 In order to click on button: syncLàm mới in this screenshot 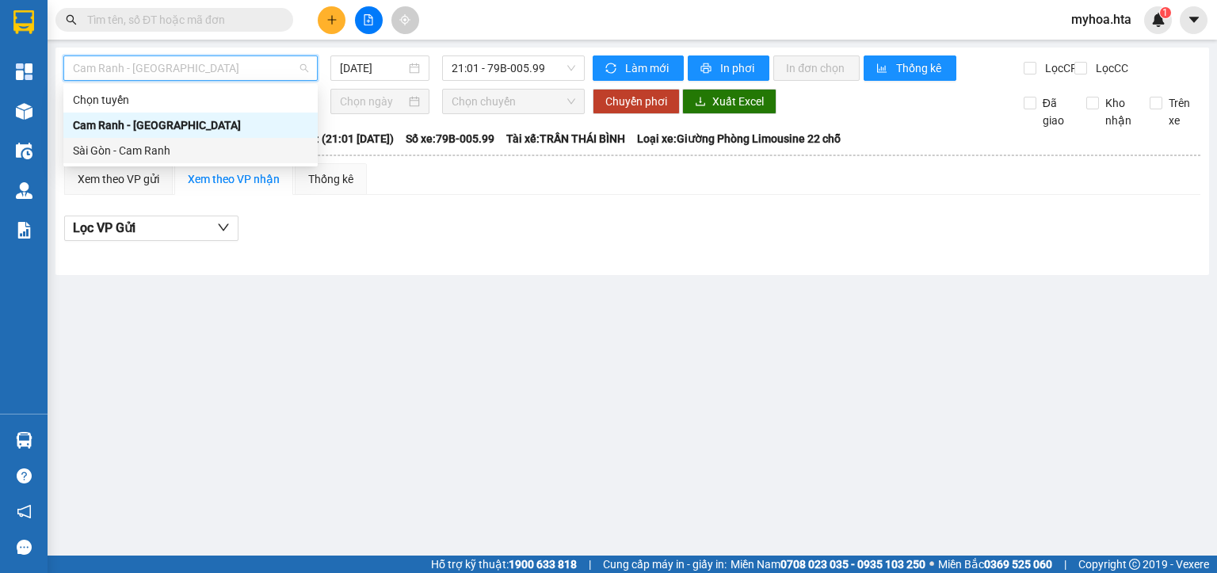, I will do `click(638, 68)`.